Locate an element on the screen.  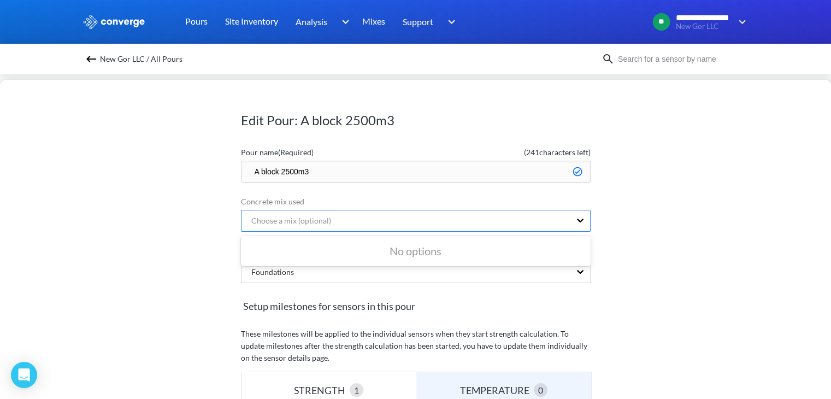
span: New Gor LLC is located at coordinates (703, 26).